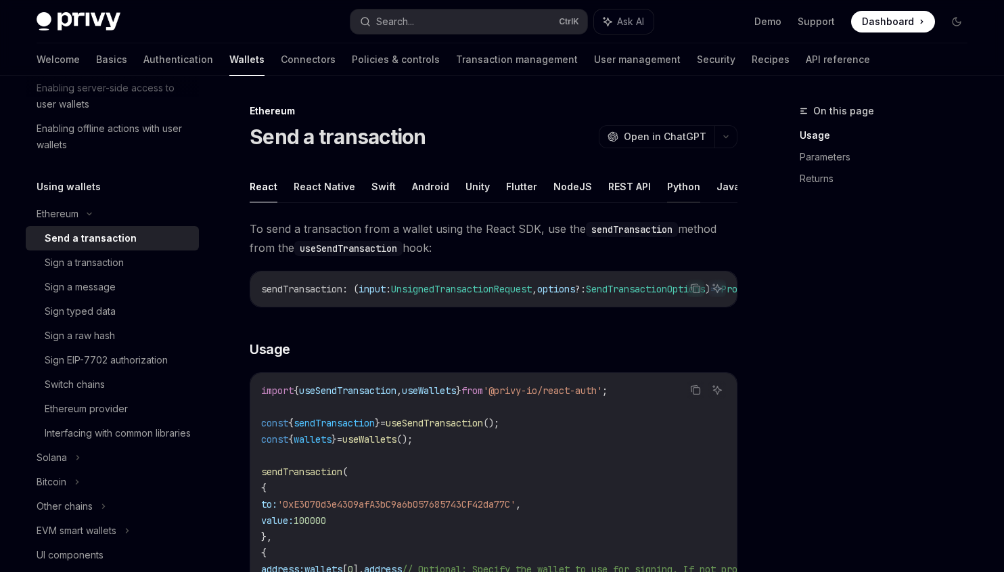 The height and width of the screenshot is (572, 1004). I want to click on div: Sign a message, so click(80, 287).